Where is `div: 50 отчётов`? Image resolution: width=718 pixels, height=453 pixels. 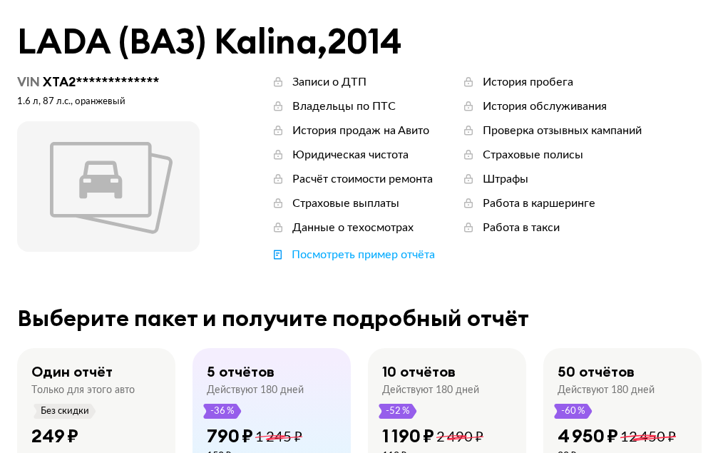 div: 50 отчётов is located at coordinates (596, 372).